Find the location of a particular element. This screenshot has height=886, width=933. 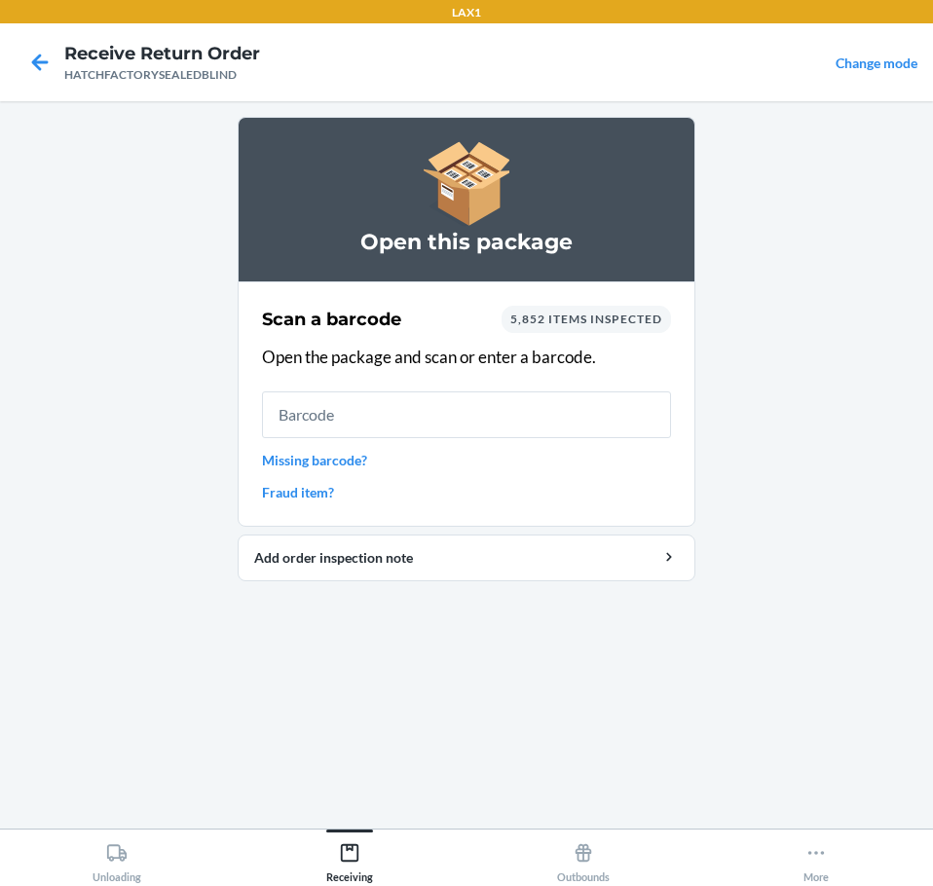

a: Missing barcode? is located at coordinates (467, 460).